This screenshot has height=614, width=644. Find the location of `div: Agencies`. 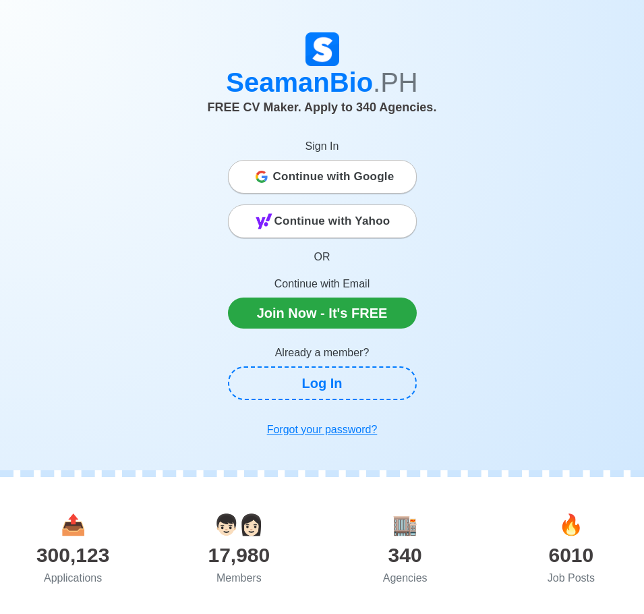

div: Agencies is located at coordinates (405, 578).